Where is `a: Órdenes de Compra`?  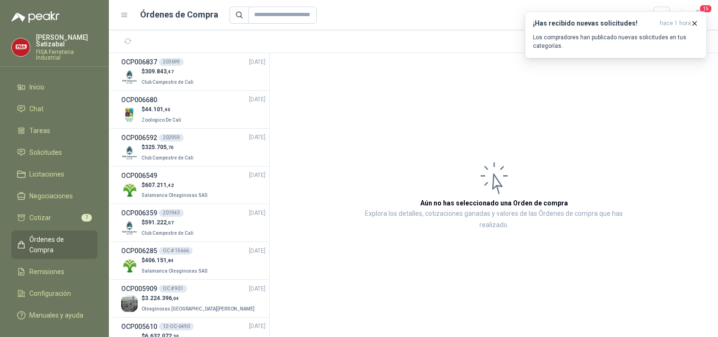
a: Órdenes de Compra is located at coordinates (54, 245).